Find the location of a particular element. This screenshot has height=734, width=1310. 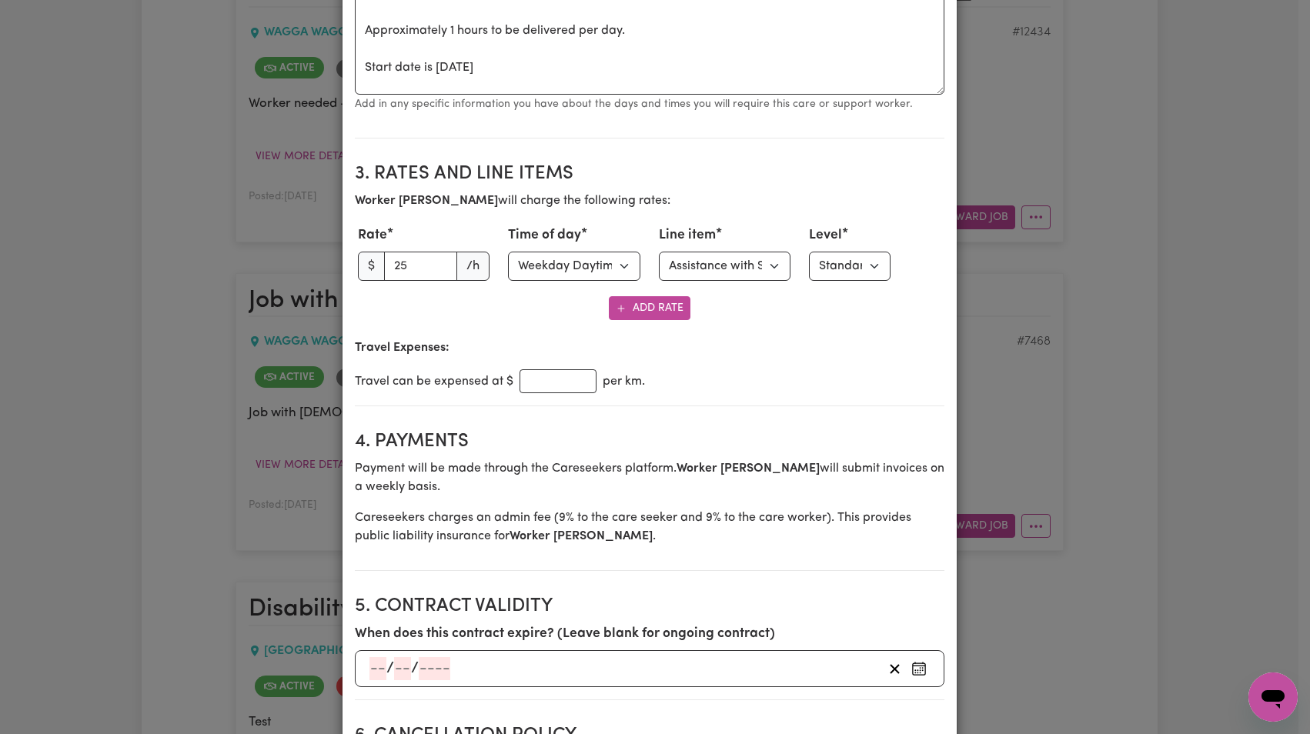

small: Add in any specific information you have about the days and times you will require this care or s... is located at coordinates (634, 104).